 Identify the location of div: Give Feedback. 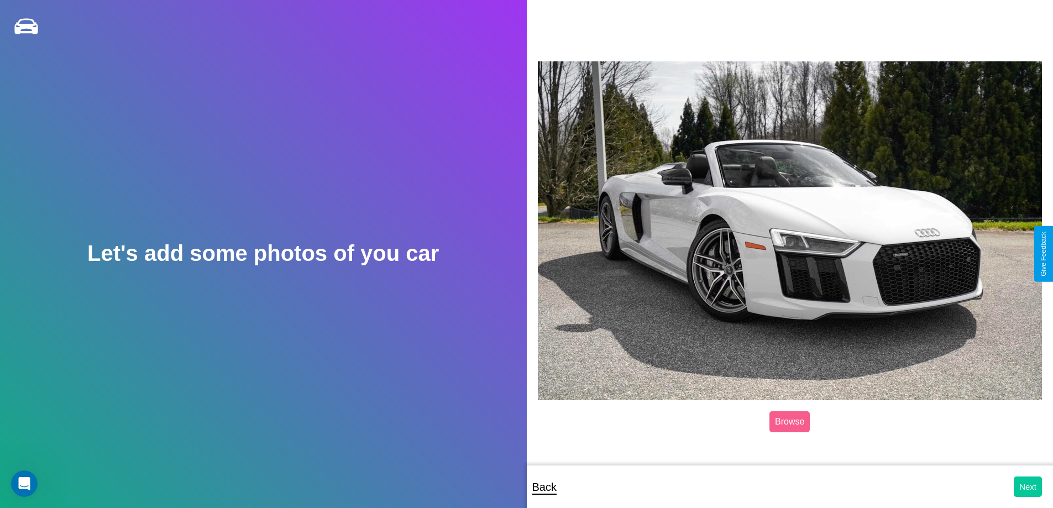
(1044, 254).